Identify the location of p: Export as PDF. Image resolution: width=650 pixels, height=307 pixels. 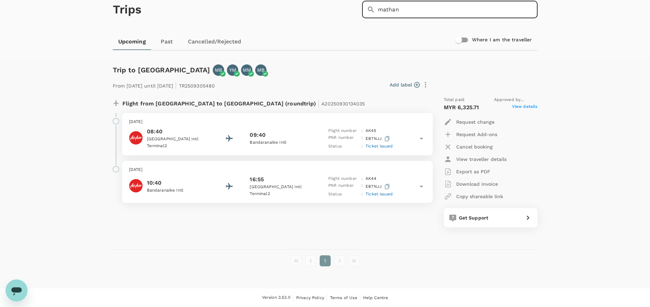
(473, 172).